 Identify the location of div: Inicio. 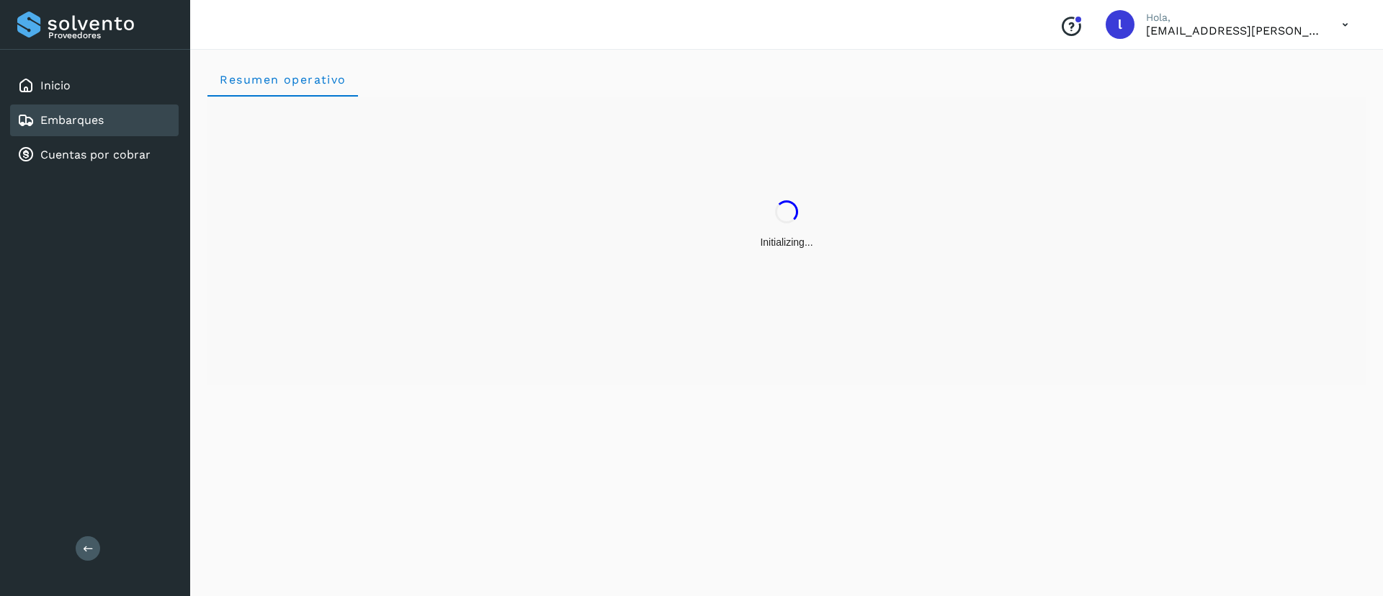
(94, 86).